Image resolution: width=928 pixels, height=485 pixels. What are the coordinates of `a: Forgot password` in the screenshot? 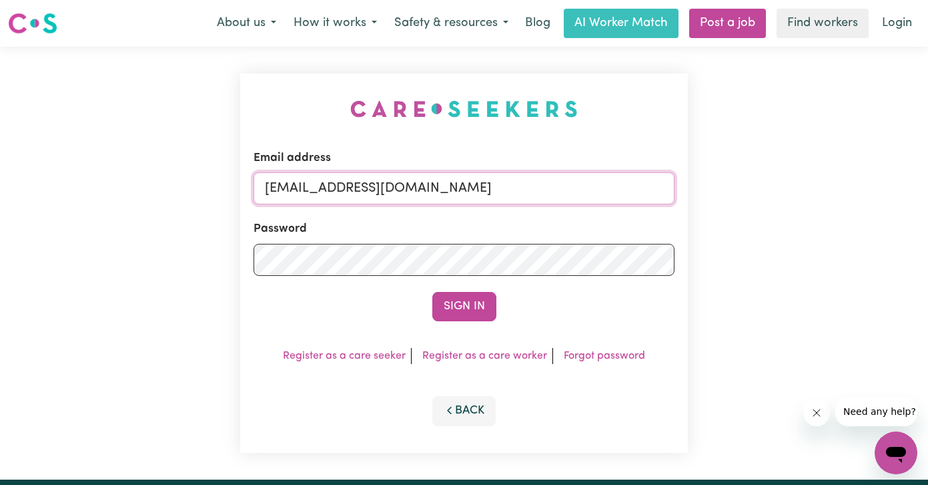 It's located at (605, 356).